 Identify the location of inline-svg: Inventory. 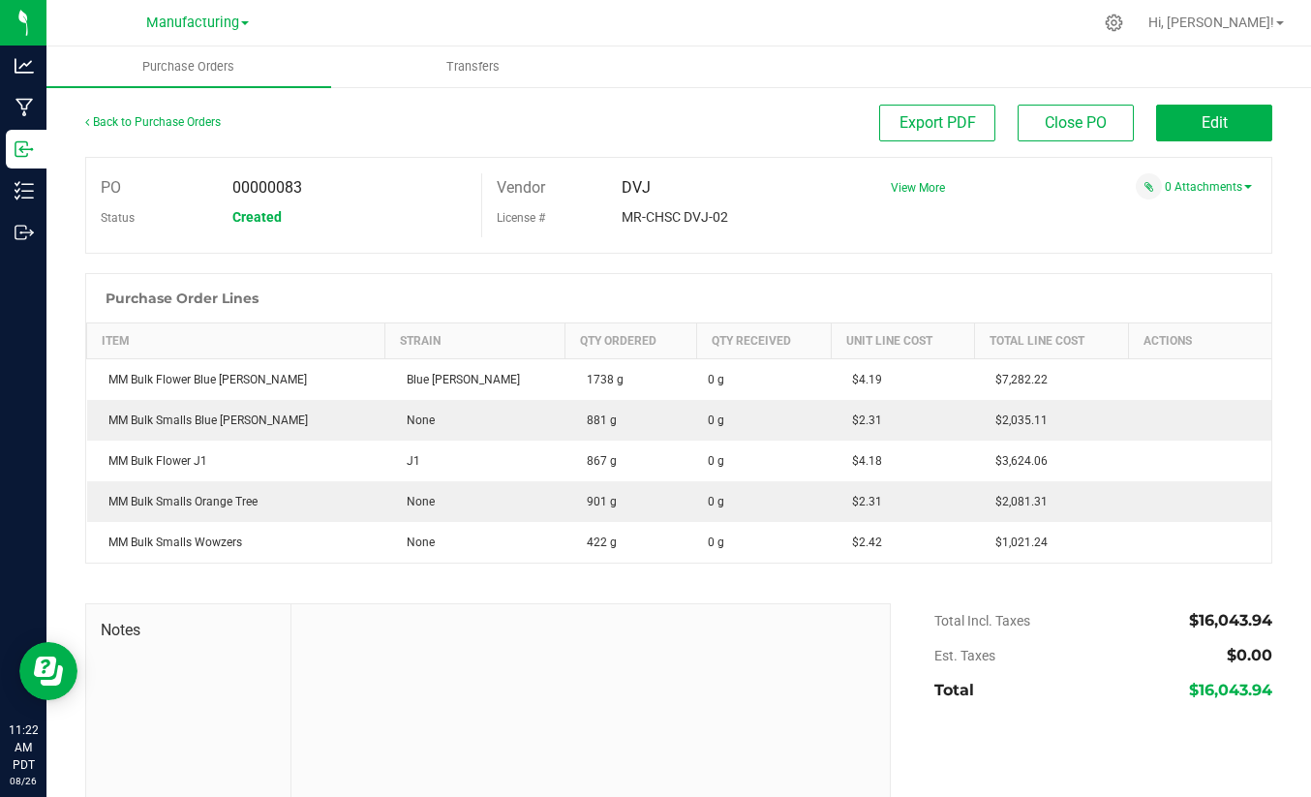
(24, 191).